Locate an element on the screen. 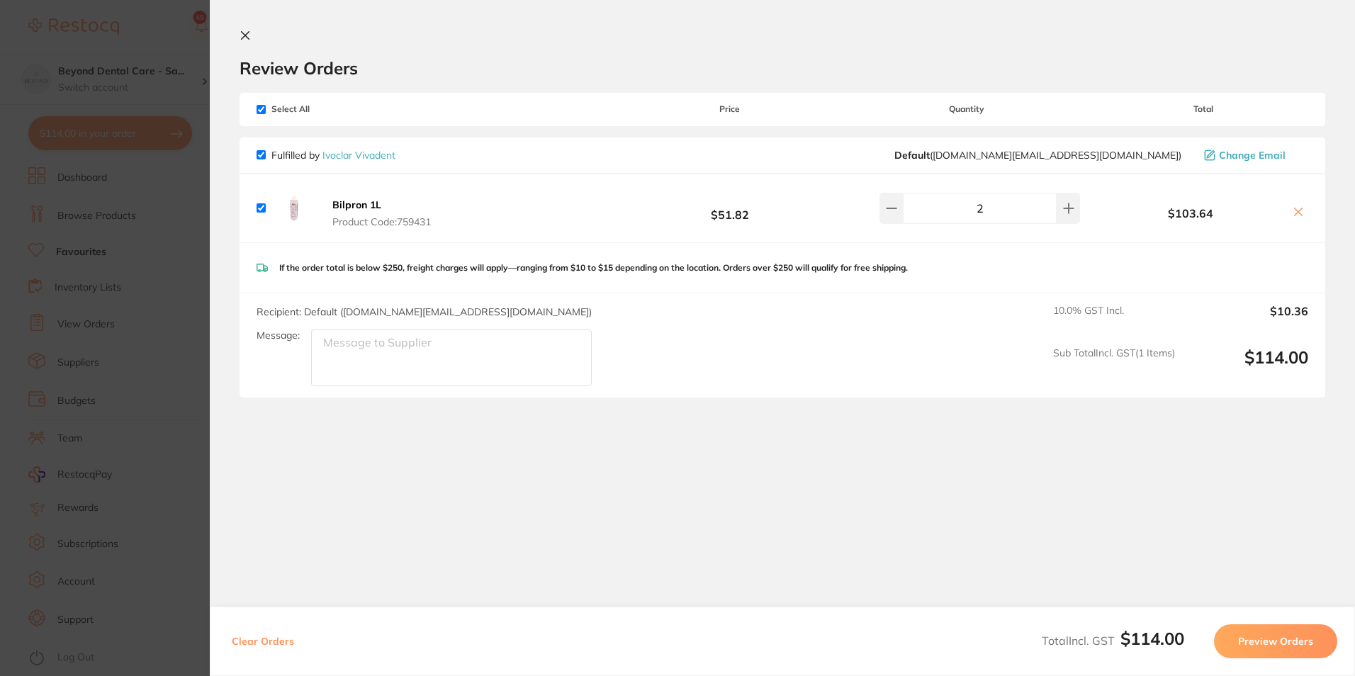 The width and height of the screenshot is (1355, 676). span: Change Email is located at coordinates (1252, 155).